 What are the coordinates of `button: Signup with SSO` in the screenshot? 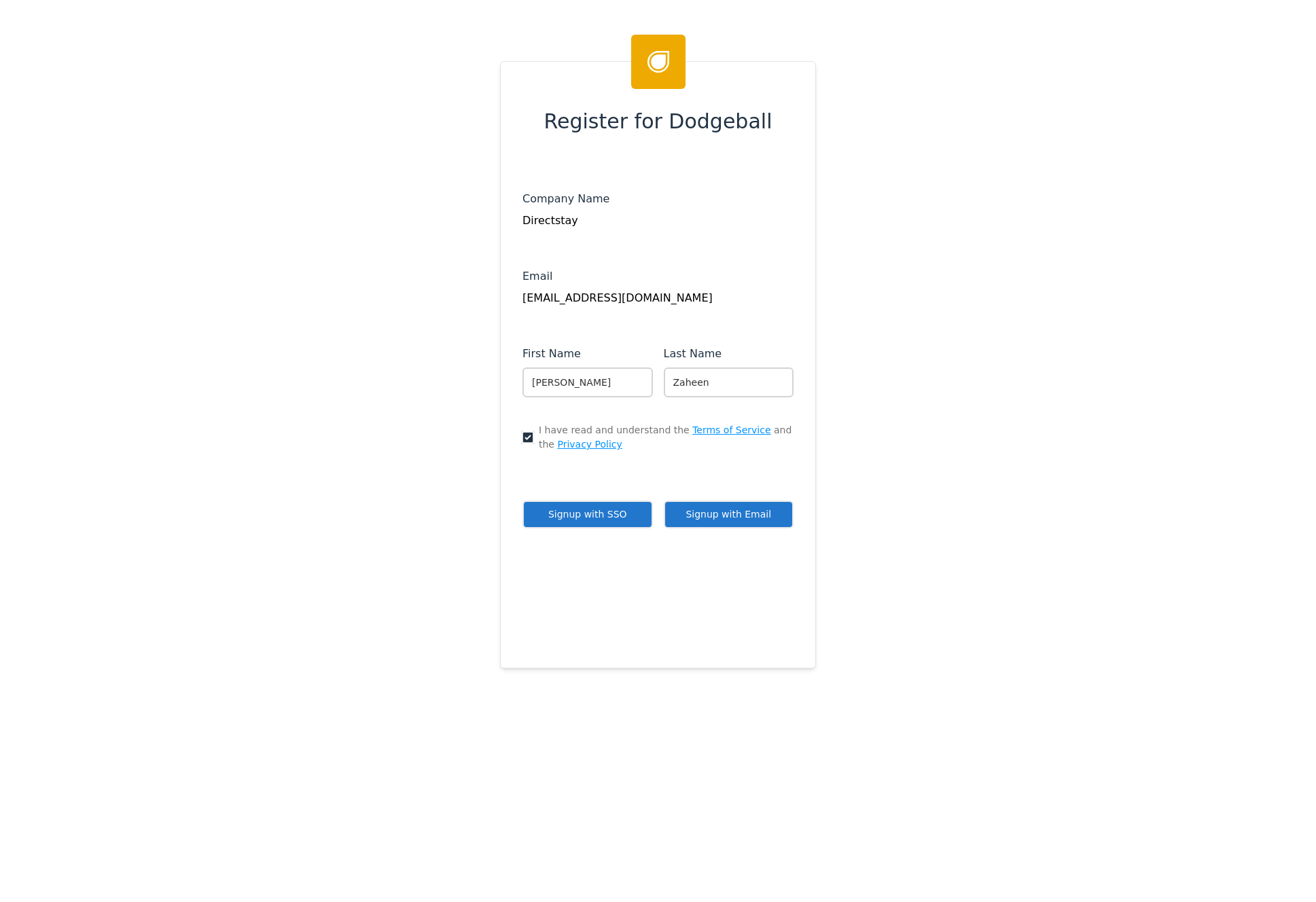 It's located at (588, 514).